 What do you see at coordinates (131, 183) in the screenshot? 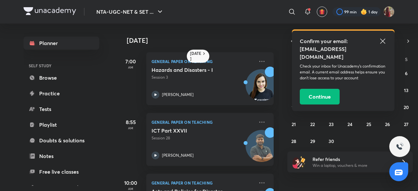
I see `h5: 10:00` at bounding box center [131, 183].